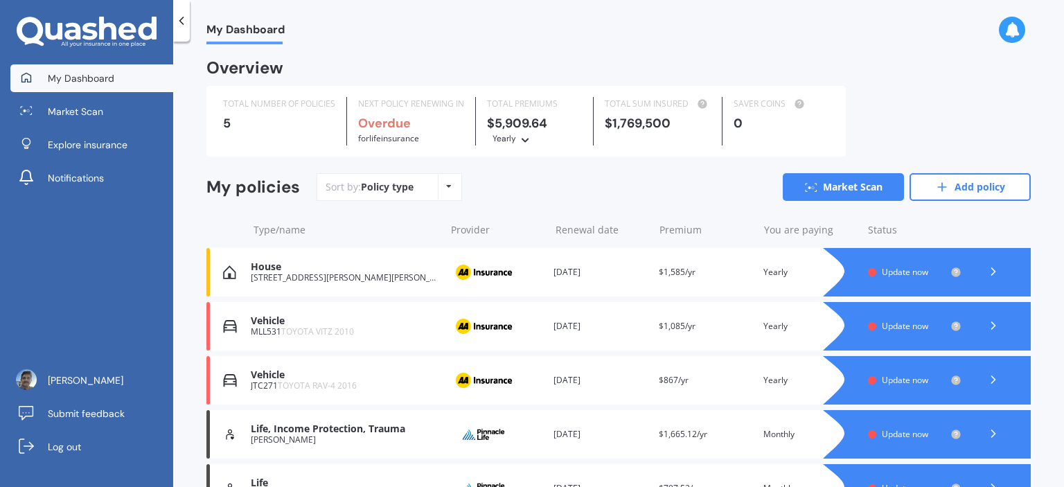  What do you see at coordinates (91, 145) in the screenshot?
I see `a: Explore insurance` at bounding box center [91, 145].